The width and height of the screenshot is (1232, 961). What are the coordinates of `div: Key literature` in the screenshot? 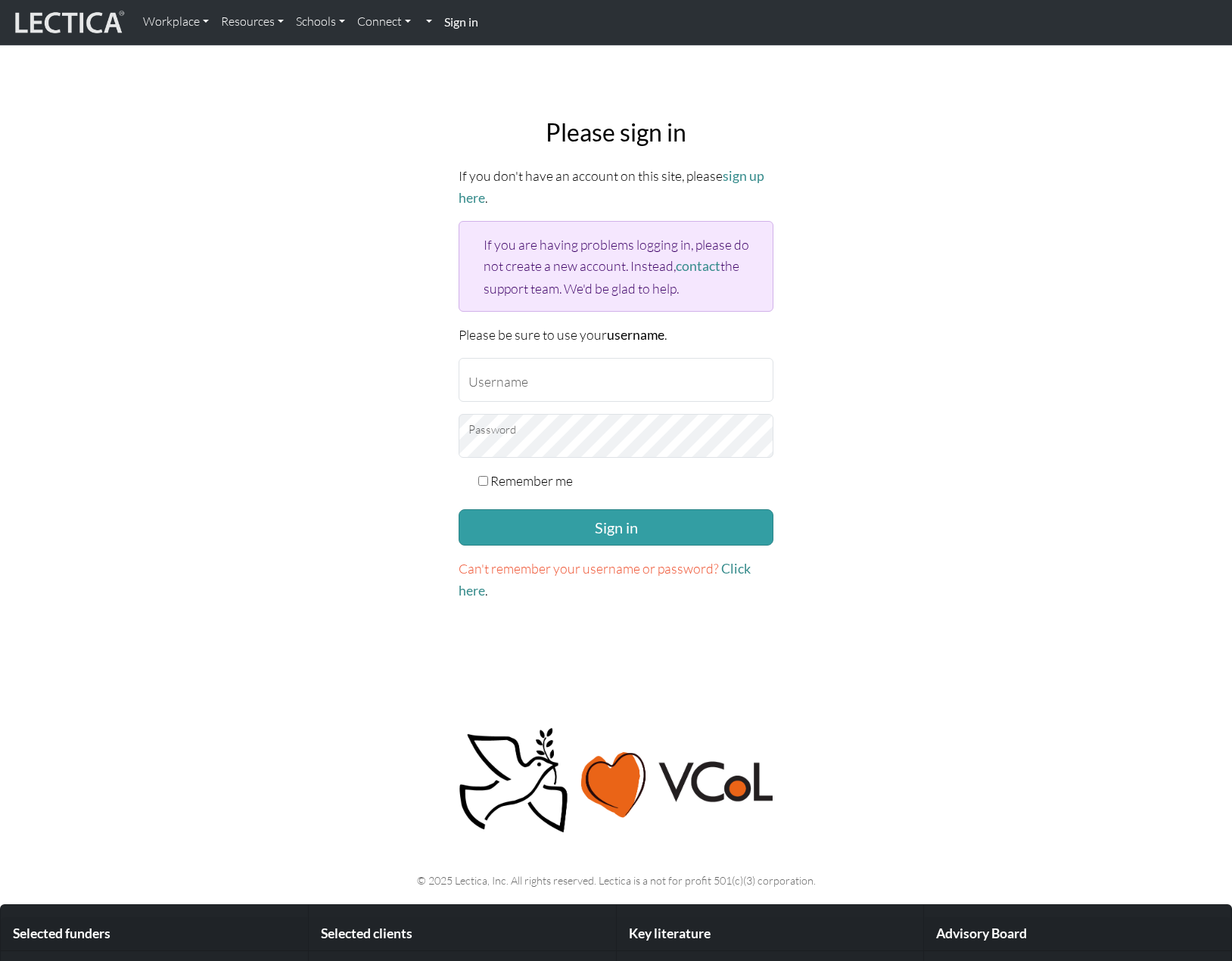 It's located at (770, 933).